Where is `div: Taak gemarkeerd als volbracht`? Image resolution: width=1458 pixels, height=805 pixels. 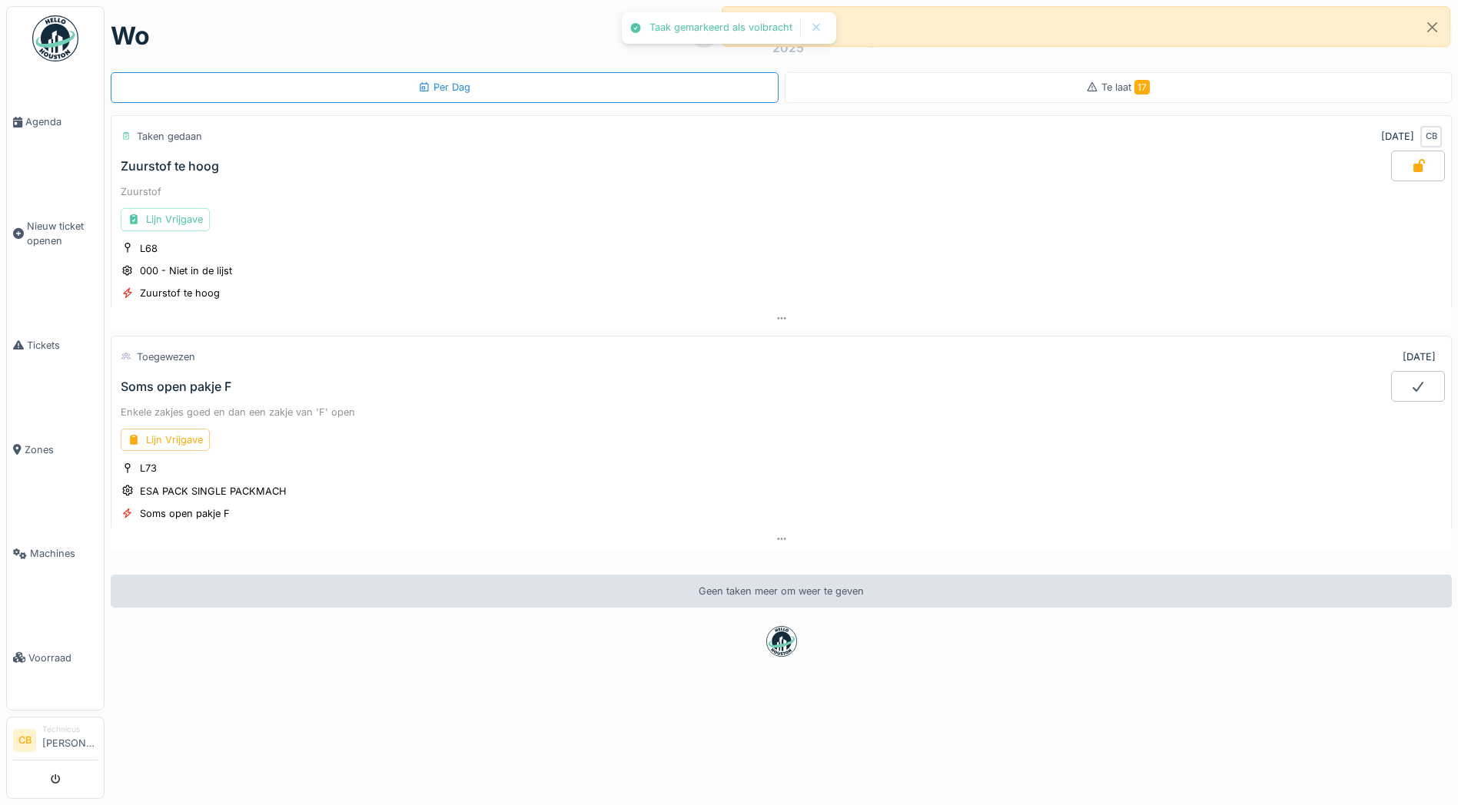 div: Taak gemarkeerd als volbracht is located at coordinates (721, 28).